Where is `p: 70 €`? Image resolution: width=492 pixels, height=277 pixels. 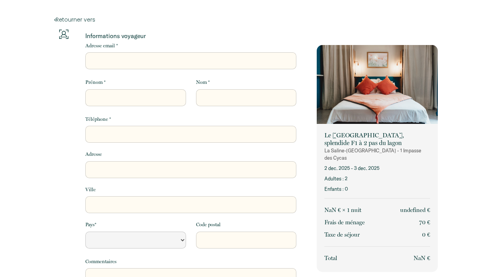 p: 70 € is located at coordinates (425, 222).